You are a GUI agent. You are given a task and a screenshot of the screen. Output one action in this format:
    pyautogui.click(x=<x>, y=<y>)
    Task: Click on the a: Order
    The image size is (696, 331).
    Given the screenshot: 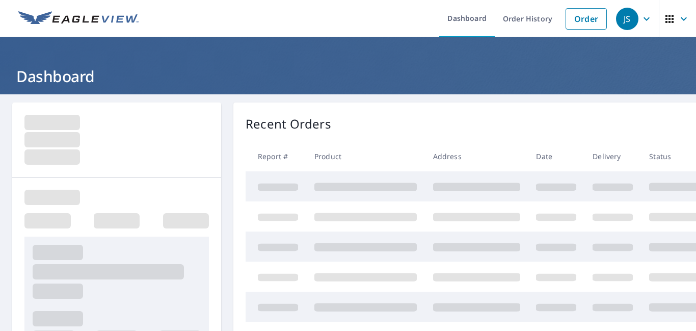 What is the action you would take?
    pyautogui.click(x=586, y=19)
    